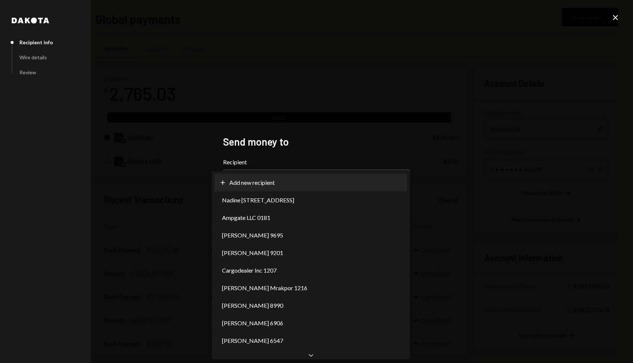 The width and height of the screenshot is (633, 363). Describe the element at coordinates (252, 183) in the screenshot. I see `span: Add new recipient` at that location.